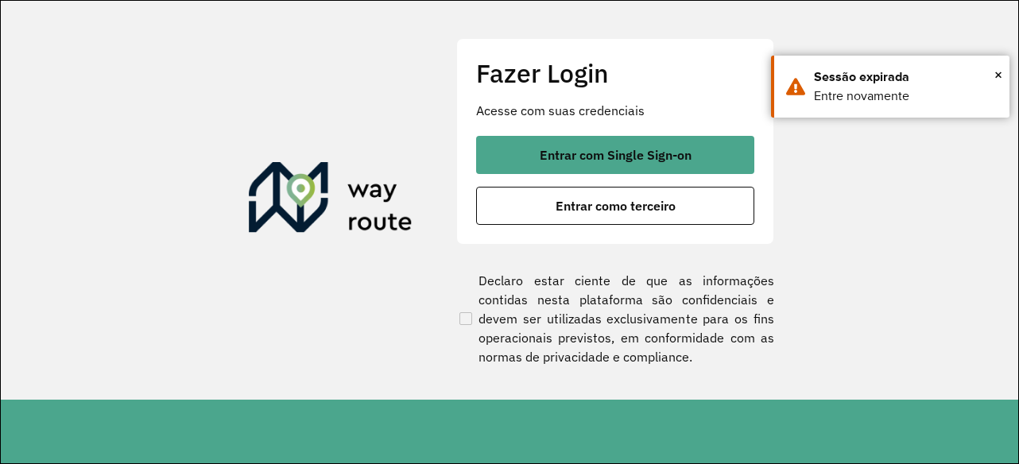  What do you see at coordinates (615, 73) in the screenshot?
I see `h2: Fazer Login` at bounding box center [615, 73].